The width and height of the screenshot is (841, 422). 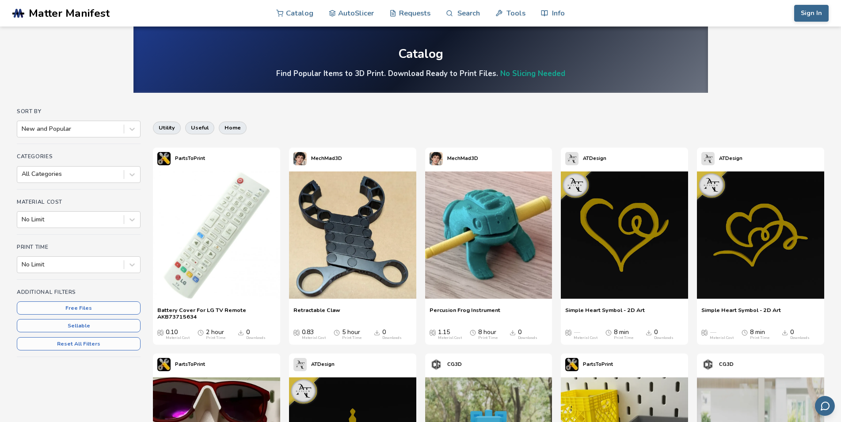 What do you see at coordinates (825, 406) in the screenshot?
I see `button: Send feedback via email` at bounding box center [825, 406].